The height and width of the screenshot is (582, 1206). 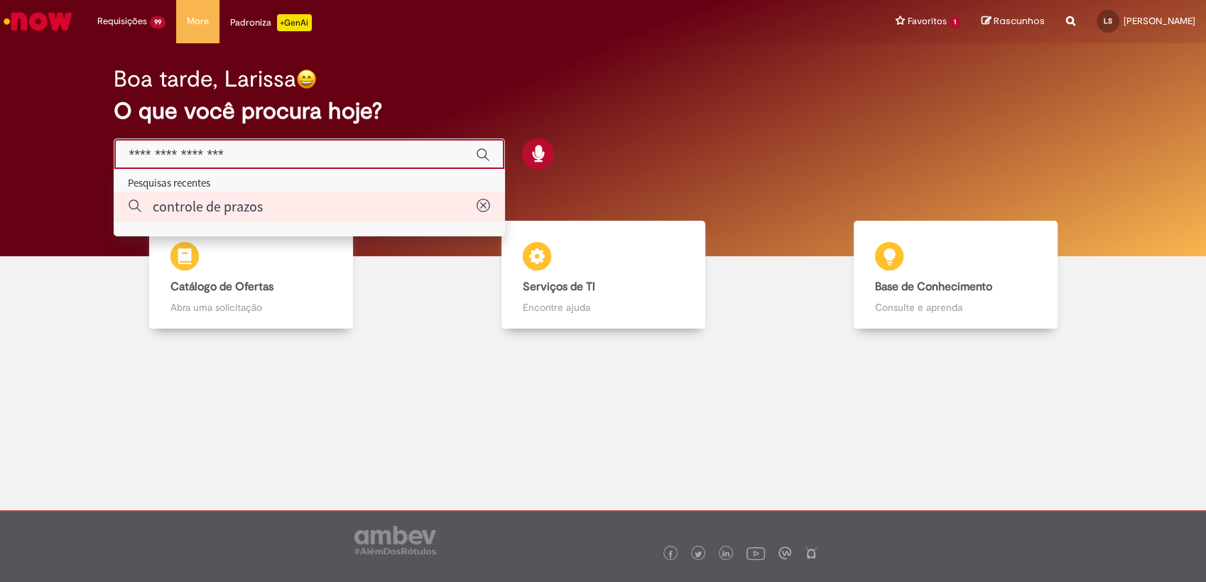 What do you see at coordinates (602, 111) in the screenshot?
I see `h2: O que você procura hoje?` at bounding box center [602, 111].